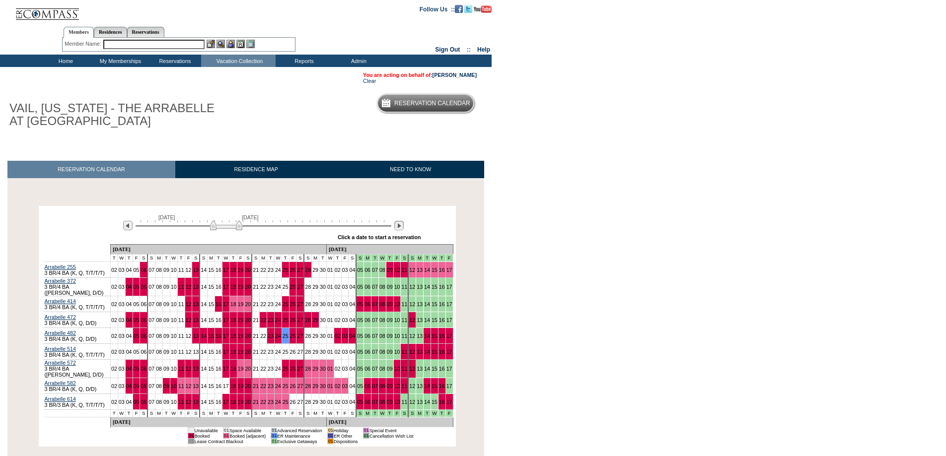 The image size is (946, 456). What do you see at coordinates (263, 352) in the screenshot?
I see `a: 22` at bounding box center [263, 352].